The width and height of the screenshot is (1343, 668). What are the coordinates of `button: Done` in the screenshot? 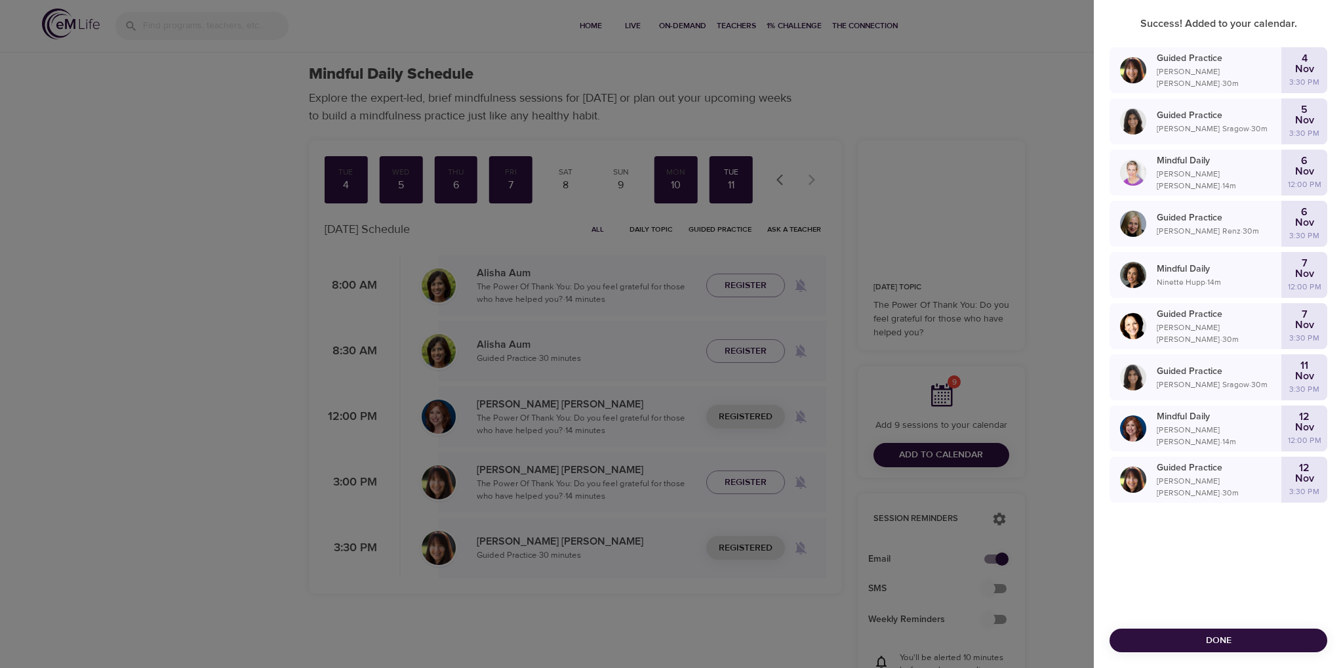 It's located at (1219, 640).